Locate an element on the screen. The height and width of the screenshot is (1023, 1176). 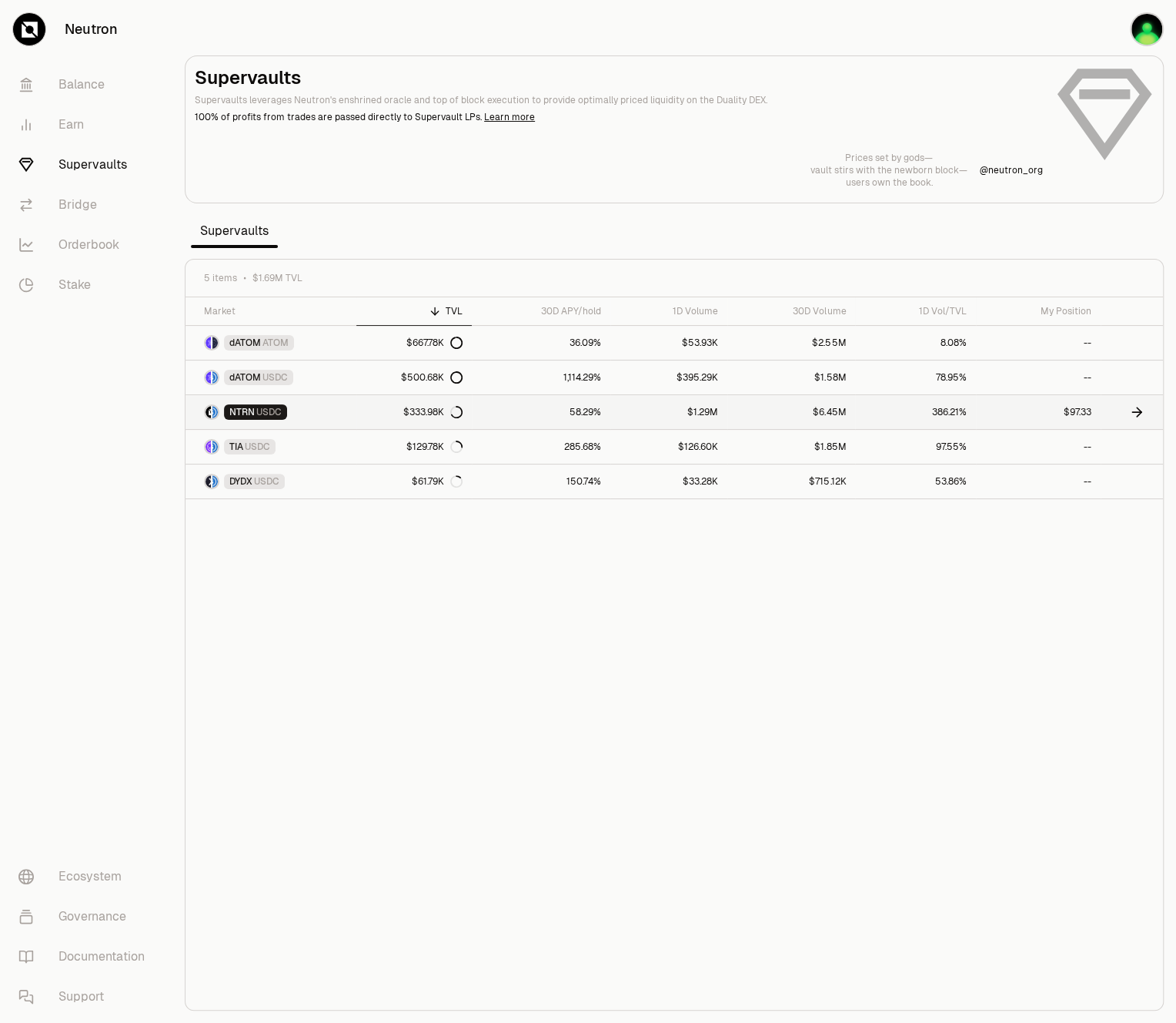
a: Learn more is located at coordinates (510, 117).